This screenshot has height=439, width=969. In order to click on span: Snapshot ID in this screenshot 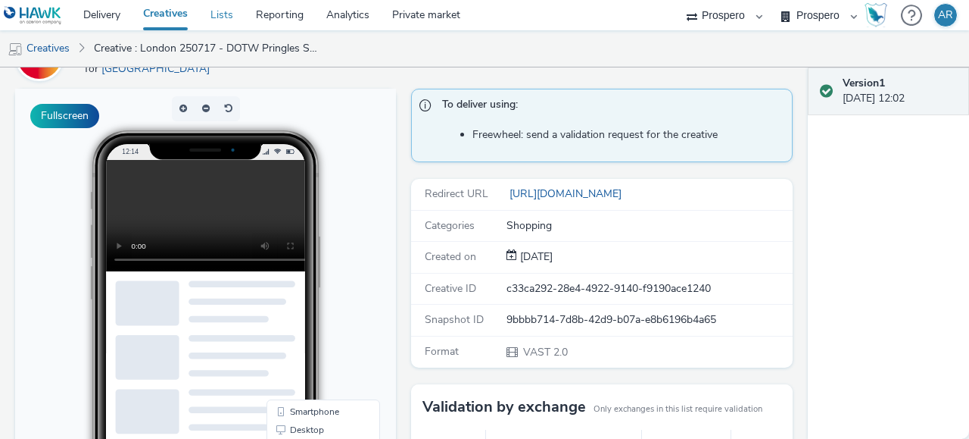, I will do `click(454, 319)`.